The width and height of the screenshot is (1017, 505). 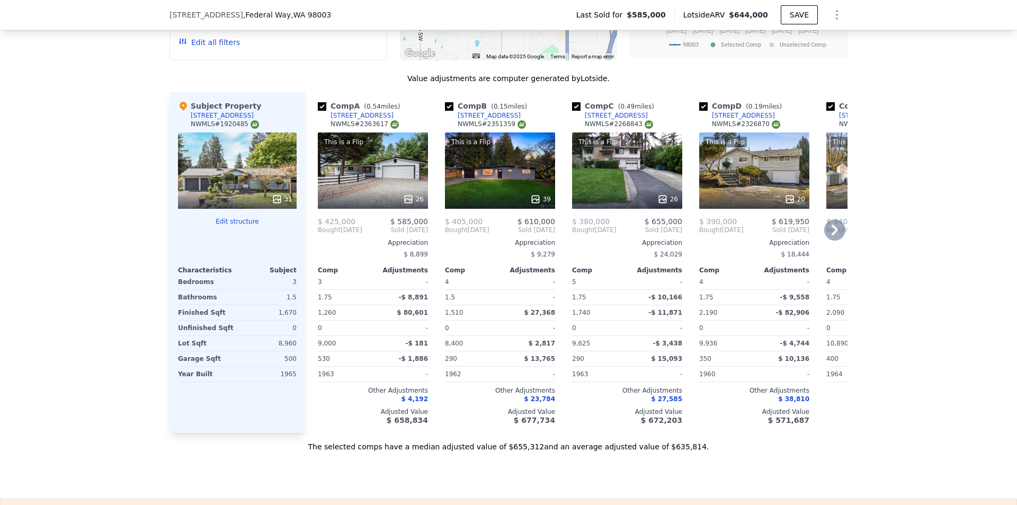 I want to click on a: Terms (opens in new tab), so click(x=558, y=56).